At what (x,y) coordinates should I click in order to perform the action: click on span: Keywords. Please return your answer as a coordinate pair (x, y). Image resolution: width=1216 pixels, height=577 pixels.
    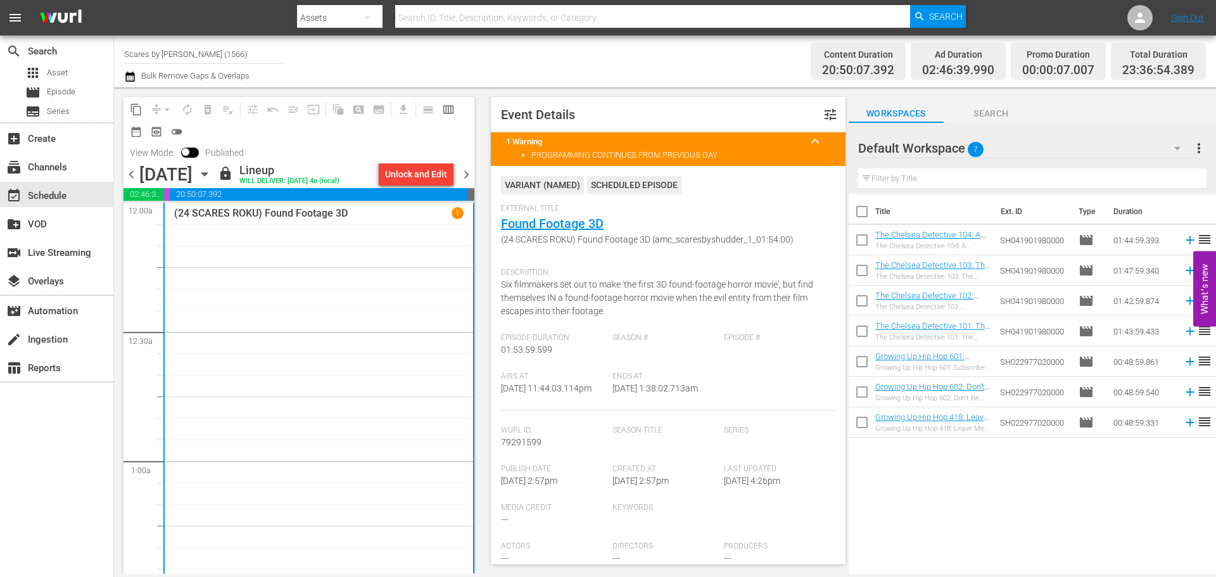
    Looking at the image, I should click on (665, 508).